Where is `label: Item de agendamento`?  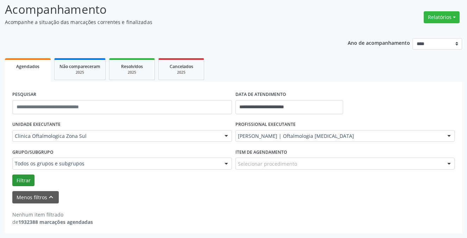 label: Item de agendamento is located at coordinates (261, 152).